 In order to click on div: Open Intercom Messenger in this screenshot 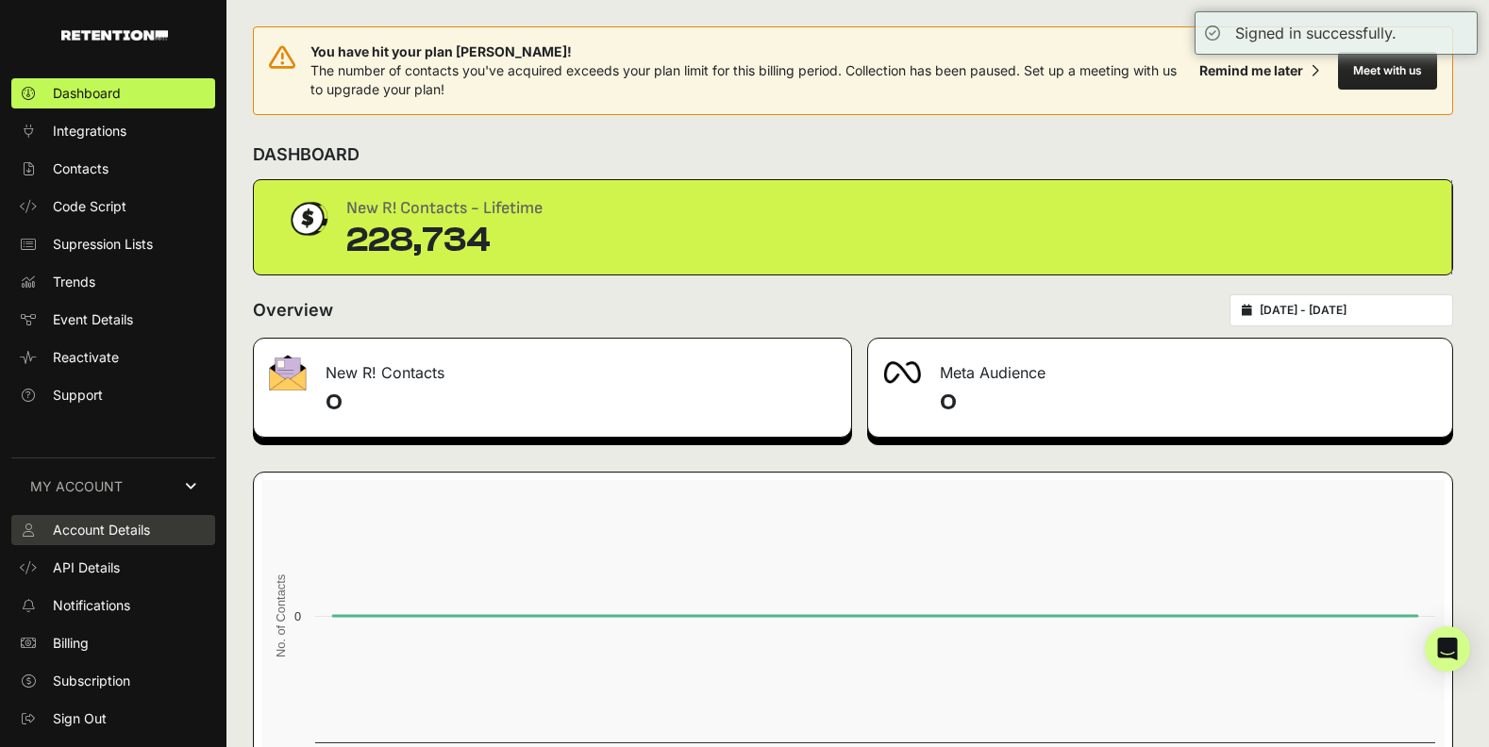, I will do `click(1447, 649)`.